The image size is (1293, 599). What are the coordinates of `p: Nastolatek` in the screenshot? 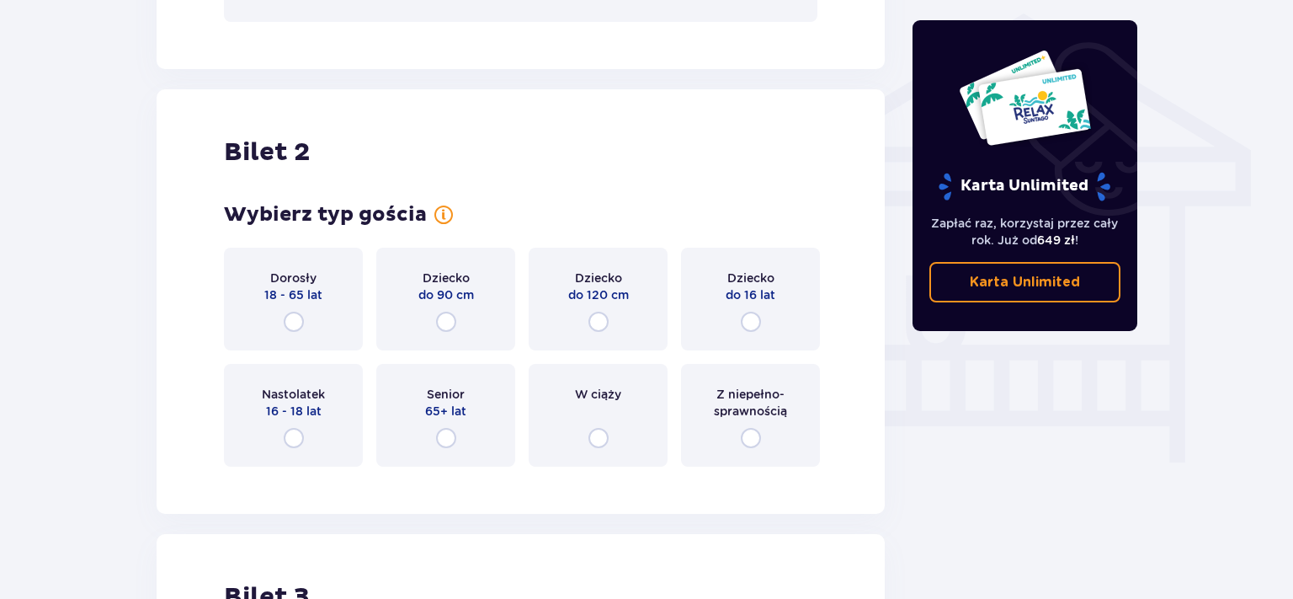 It's located at (293, 394).